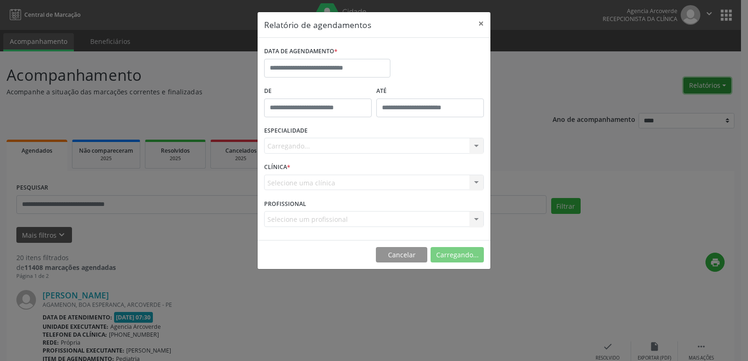 Image resolution: width=748 pixels, height=361 pixels. What do you see at coordinates (317, 25) in the screenshot?
I see `h5: Relatório de agendamentos` at bounding box center [317, 25].